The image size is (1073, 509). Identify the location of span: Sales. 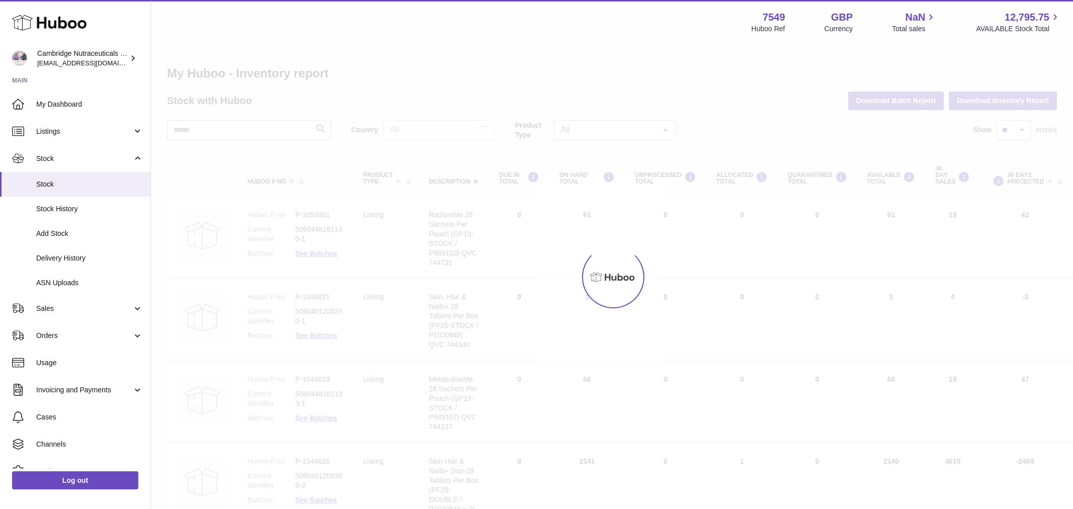
(84, 308).